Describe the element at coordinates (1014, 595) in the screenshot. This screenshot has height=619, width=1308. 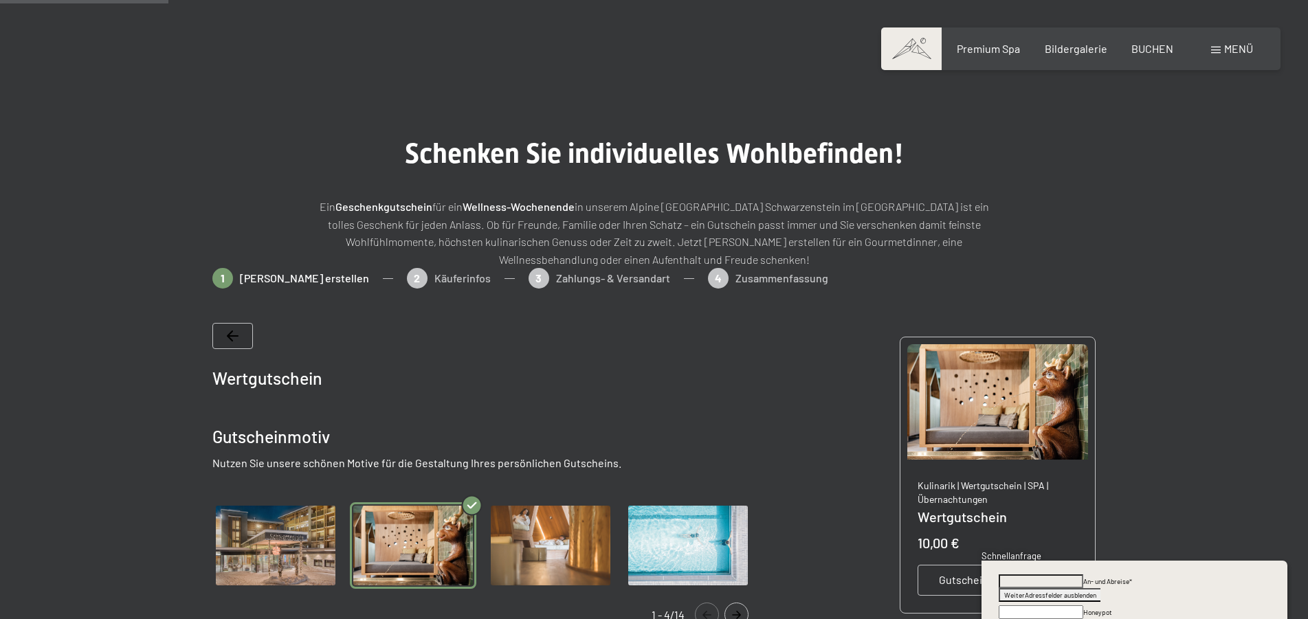
I see `span: Weiter` at that location.